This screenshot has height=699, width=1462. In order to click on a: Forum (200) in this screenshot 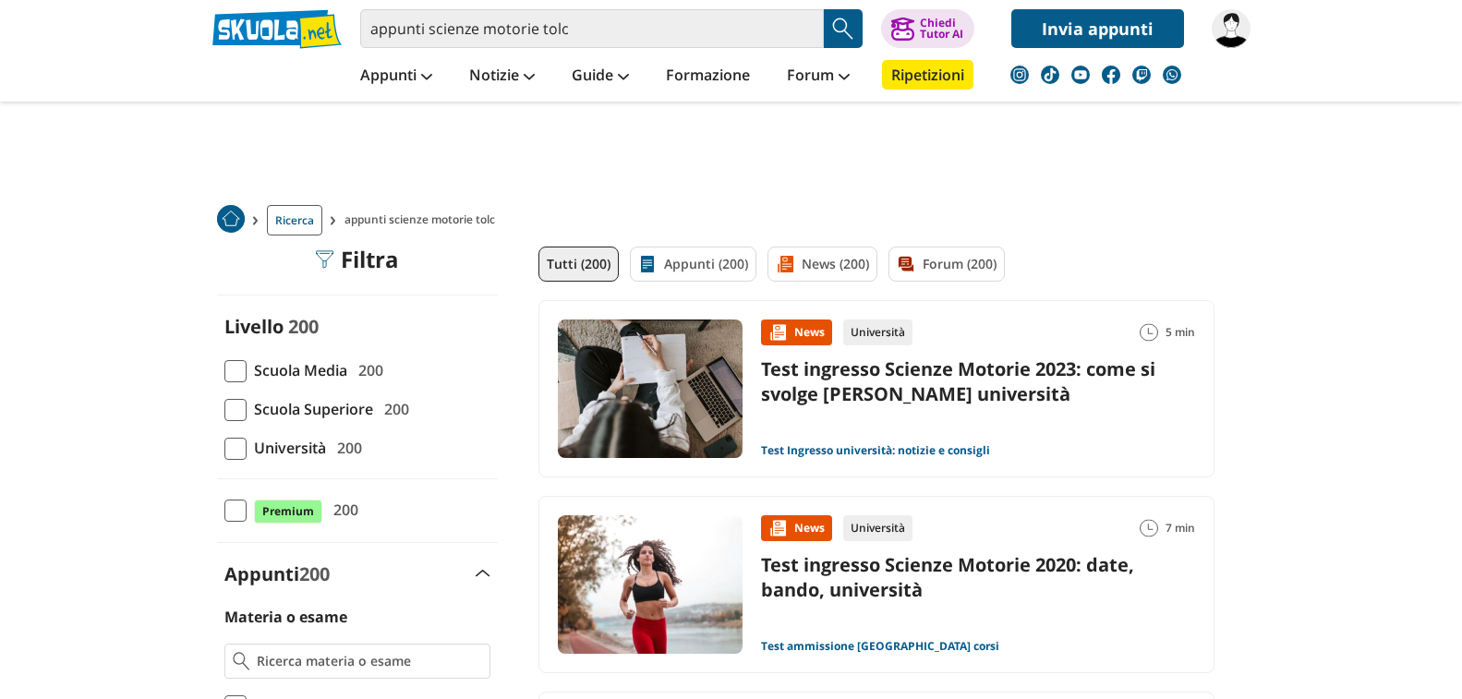, I will do `click(946, 264)`.